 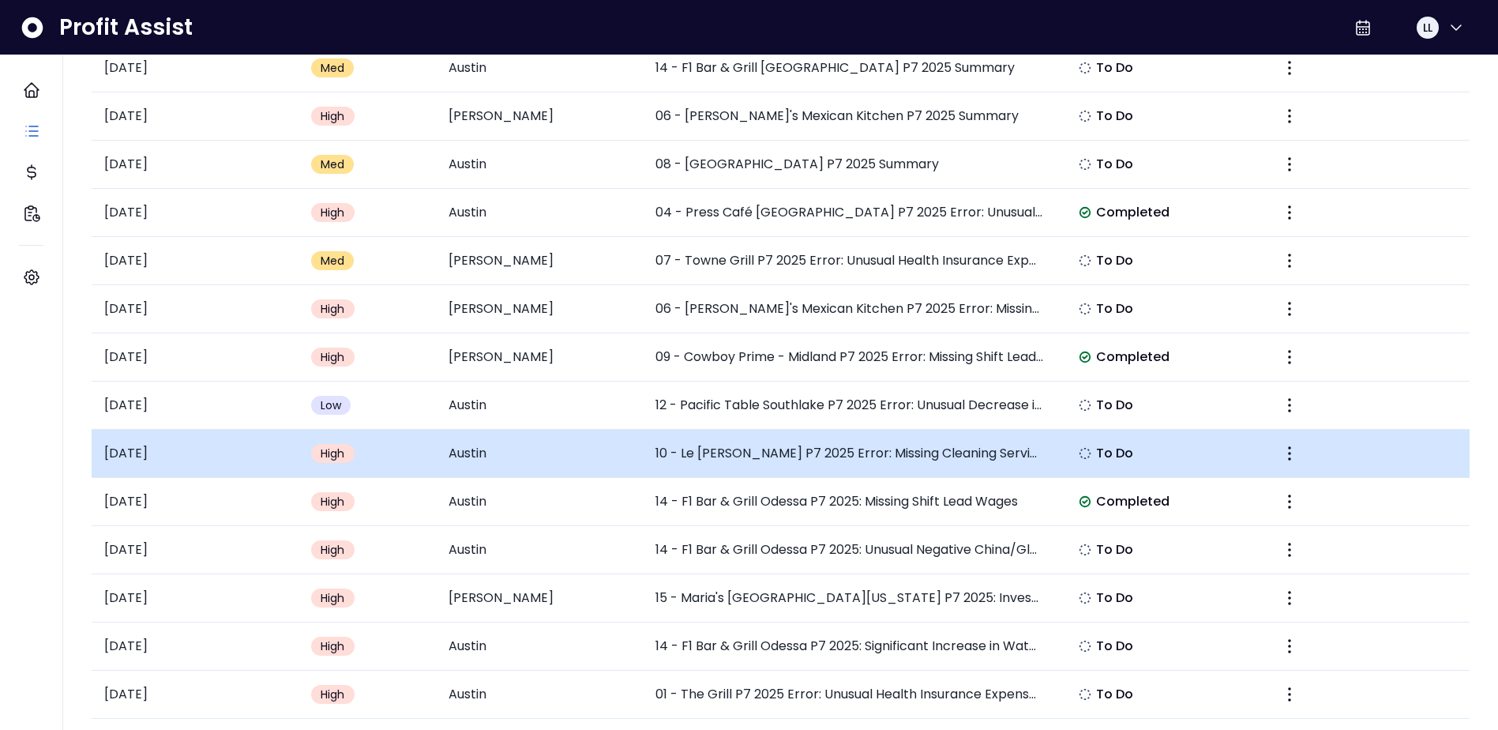 I want to click on td: 14 - F1 Bar & Grill Odessa P7 2025: Unusual Negative China/Glassware Expense, so click(x=850, y=550).